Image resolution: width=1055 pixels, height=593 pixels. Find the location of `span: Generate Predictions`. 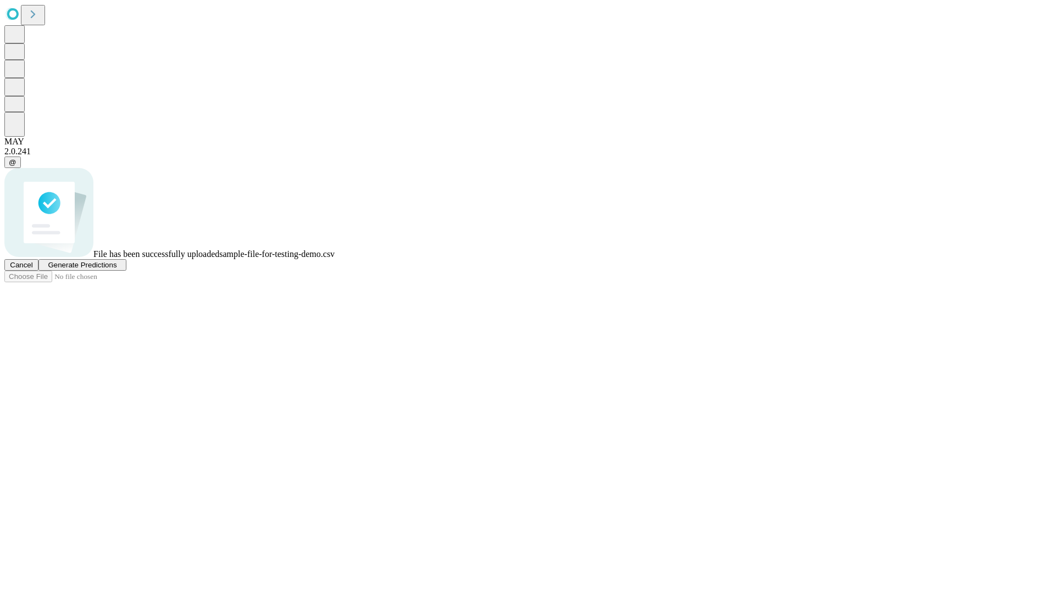

span: Generate Predictions is located at coordinates (82, 265).